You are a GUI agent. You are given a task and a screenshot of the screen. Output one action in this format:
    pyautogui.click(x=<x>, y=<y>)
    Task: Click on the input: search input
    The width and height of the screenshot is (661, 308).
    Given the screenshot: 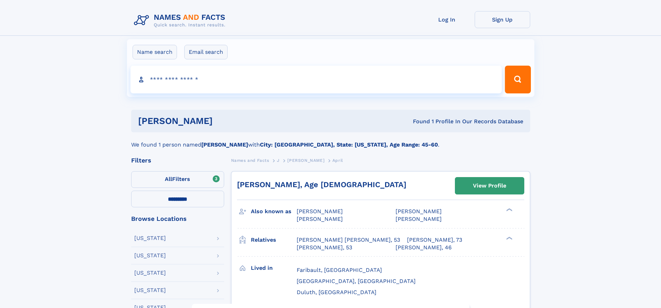 What is the action you would take?
    pyautogui.click(x=316, y=79)
    